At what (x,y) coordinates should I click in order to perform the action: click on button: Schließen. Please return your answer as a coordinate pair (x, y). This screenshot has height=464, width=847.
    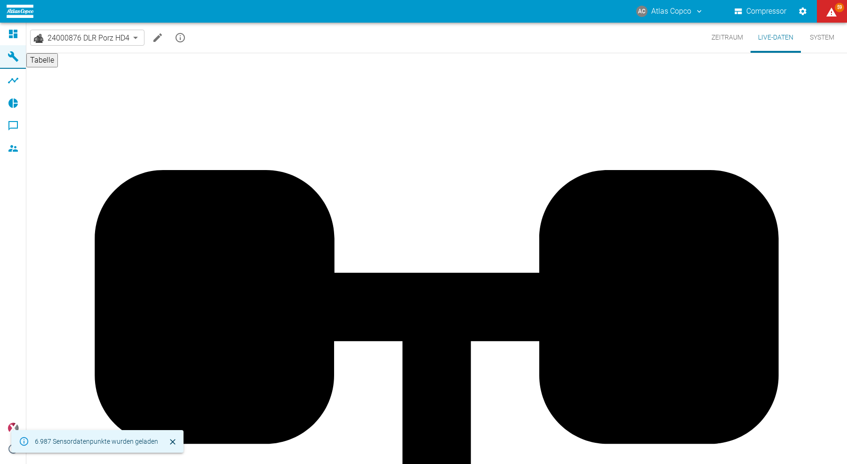
    Looking at the image, I should click on (173, 442).